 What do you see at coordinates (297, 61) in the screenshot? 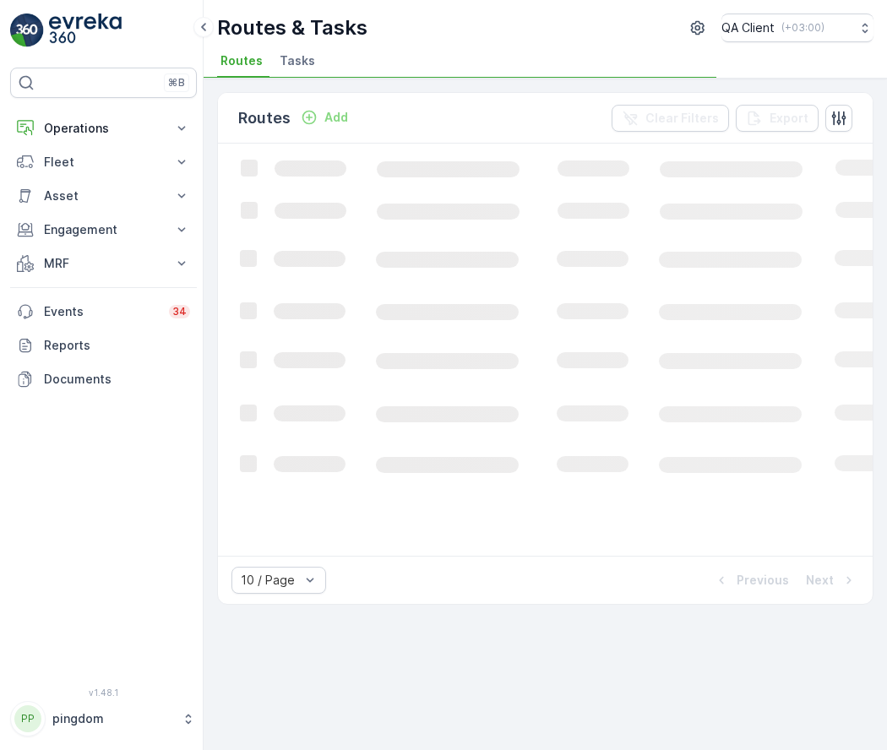
I see `span: Tasks` at bounding box center [297, 61].